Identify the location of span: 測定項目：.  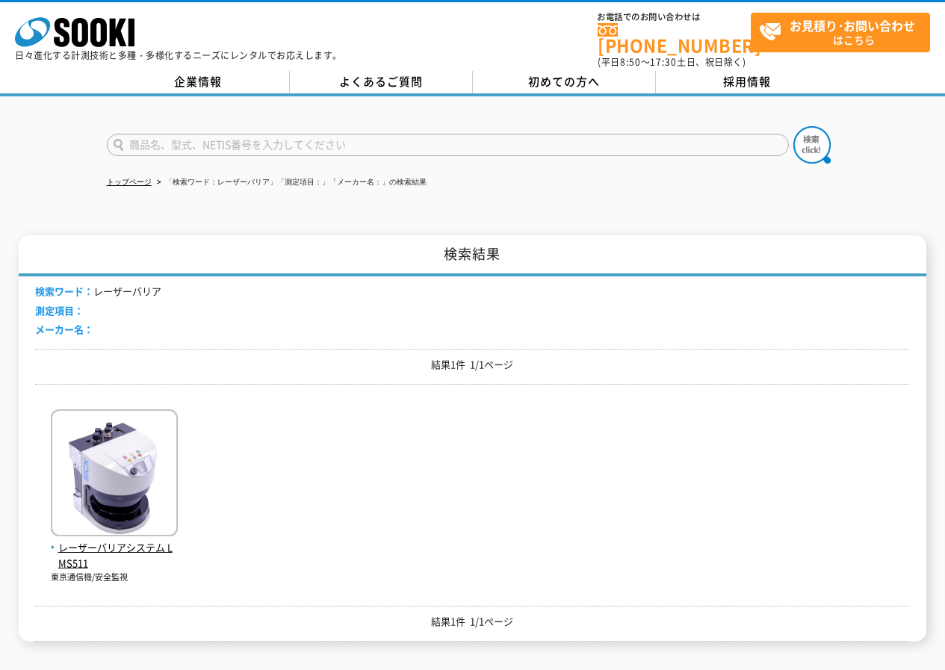
(59, 310).